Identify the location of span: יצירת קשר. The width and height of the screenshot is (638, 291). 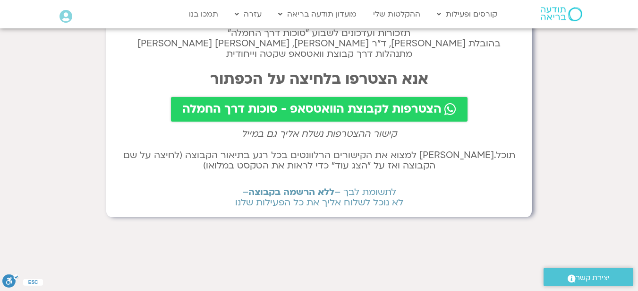
(593, 277).